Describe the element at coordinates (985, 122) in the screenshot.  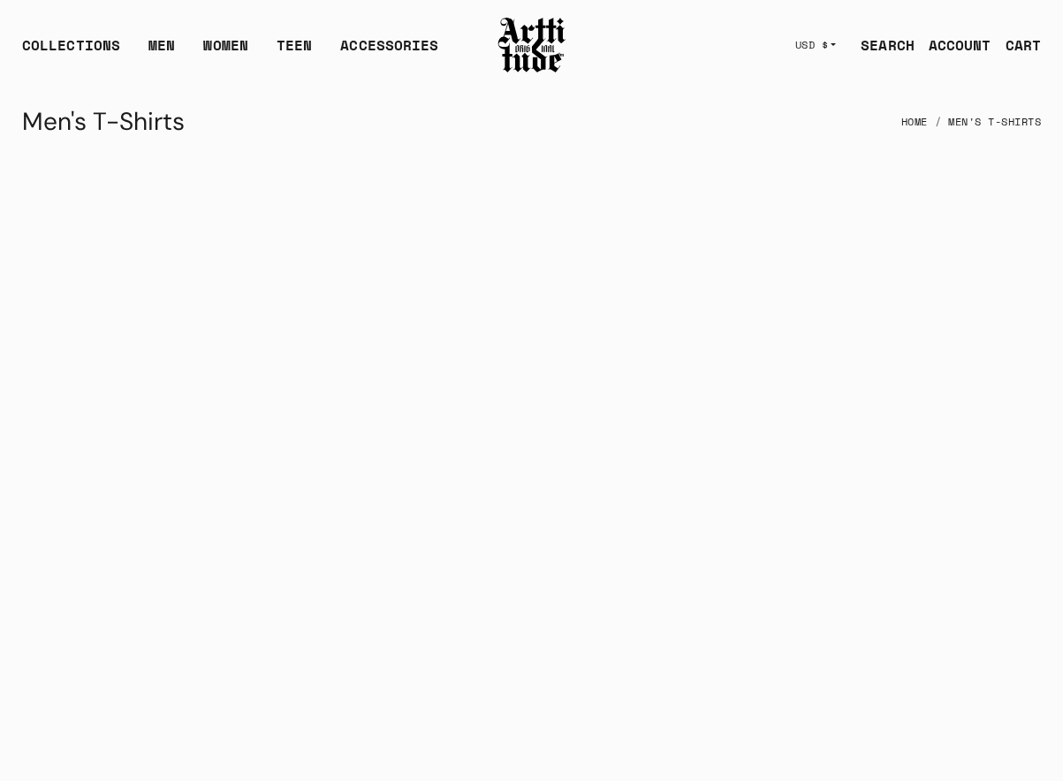
I see `li: Men's T-Shirts` at that location.